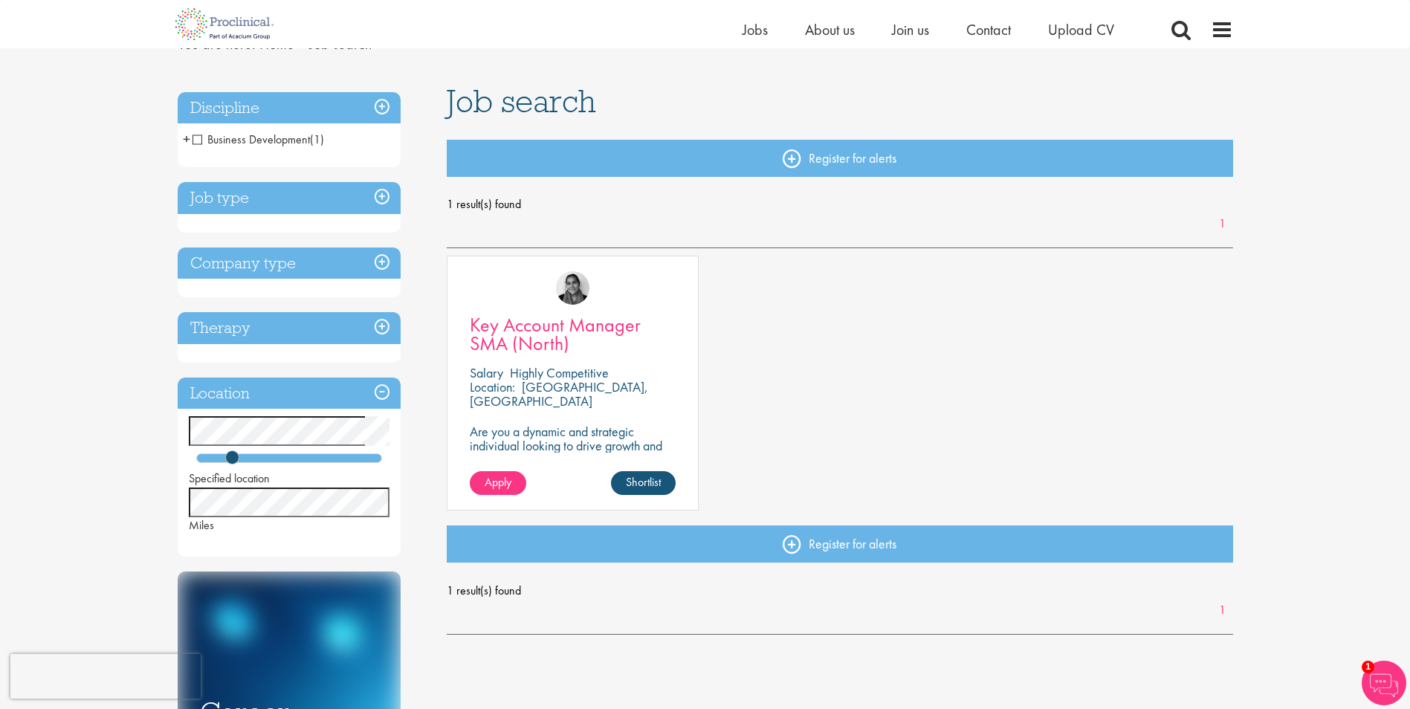  Describe the element at coordinates (289, 328) in the screenshot. I see `h3: Therapy` at that location.